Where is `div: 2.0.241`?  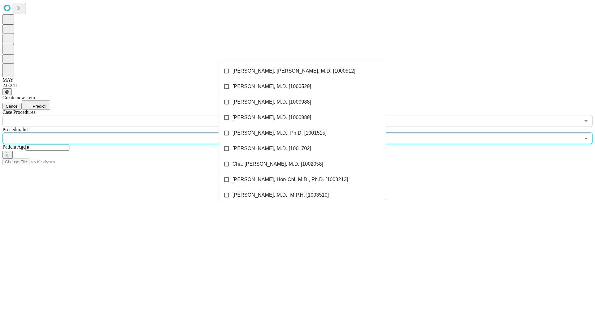 div: 2.0.241 is located at coordinates (298, 86).